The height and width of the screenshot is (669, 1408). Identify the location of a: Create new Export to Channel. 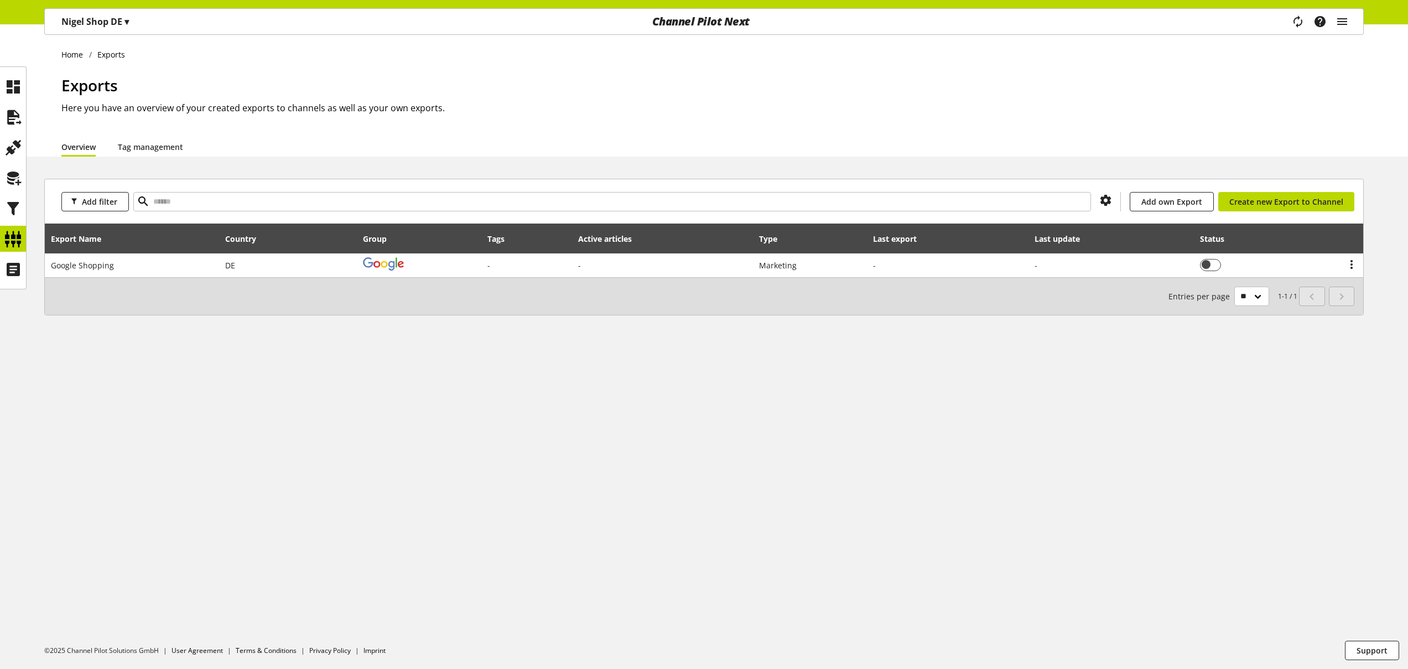
(1286, 201).